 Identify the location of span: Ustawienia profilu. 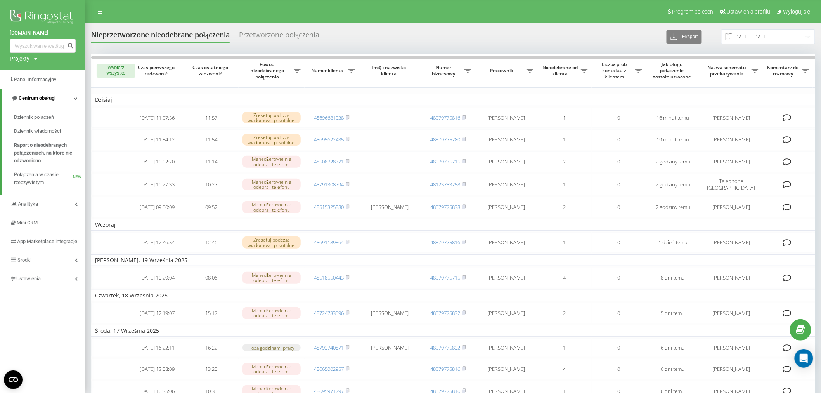
(749, 12).